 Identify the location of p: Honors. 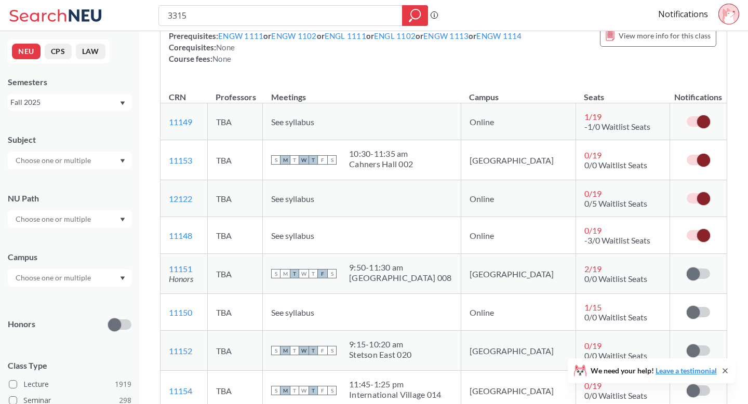
(21, 324).